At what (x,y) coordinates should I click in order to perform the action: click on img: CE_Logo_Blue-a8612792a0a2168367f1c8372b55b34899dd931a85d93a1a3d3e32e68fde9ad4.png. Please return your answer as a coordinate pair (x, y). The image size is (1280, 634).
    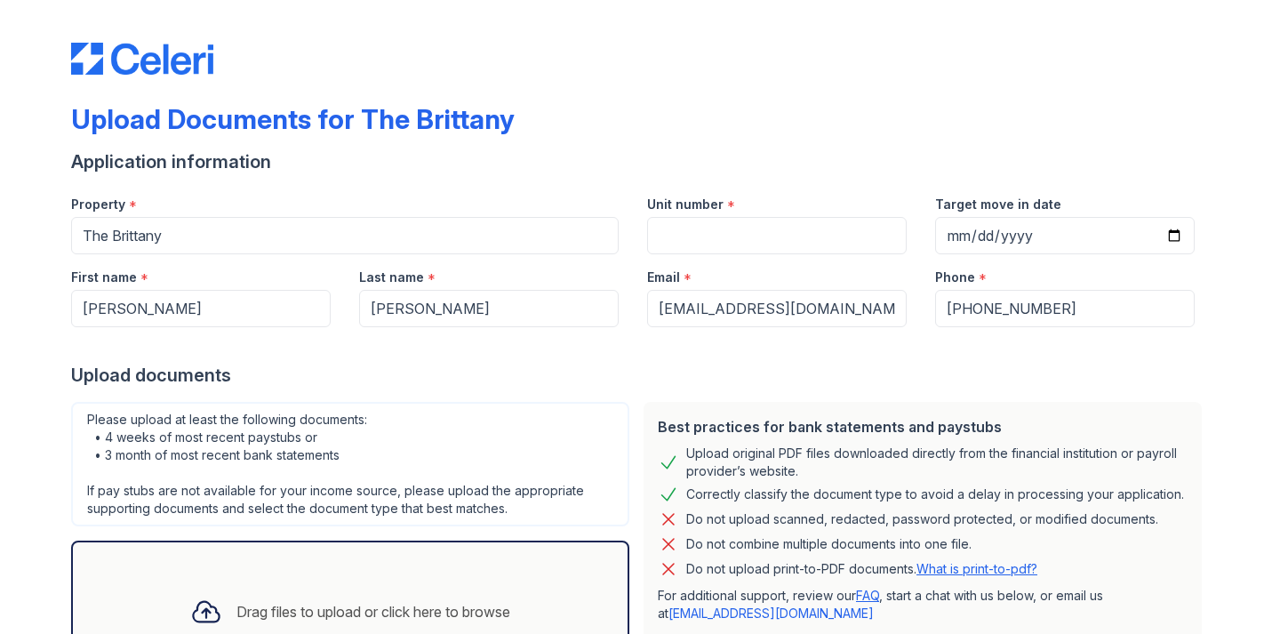
    Looking at the image, I should click on (142, 59).